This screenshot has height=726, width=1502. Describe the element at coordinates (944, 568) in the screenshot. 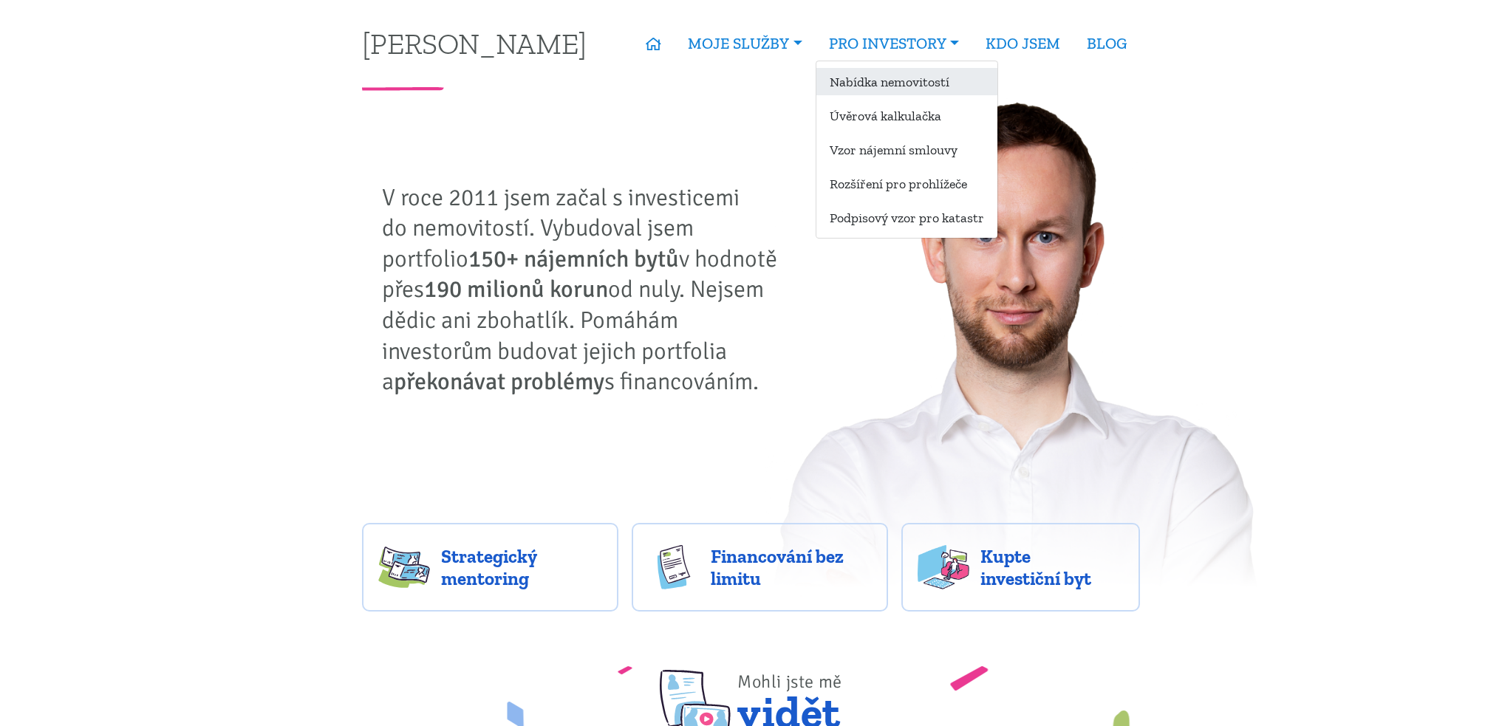

I see `img: flats` at that location.